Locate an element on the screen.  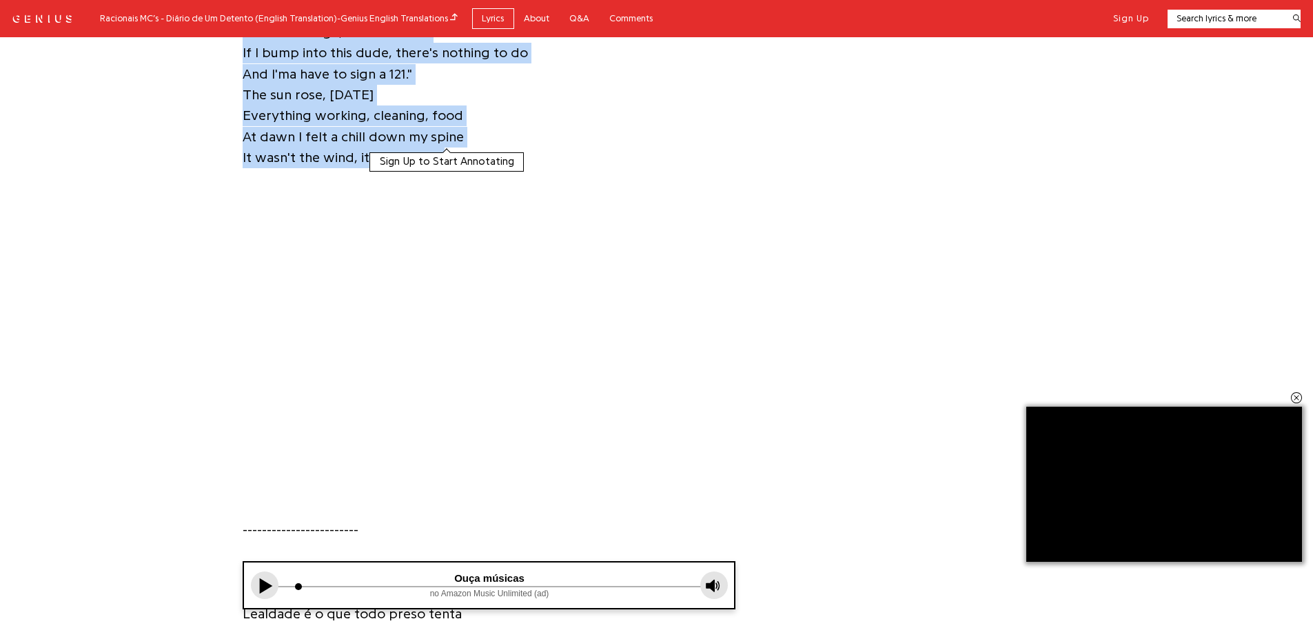
button: Sign Up is located at coordinates (1131, 19).